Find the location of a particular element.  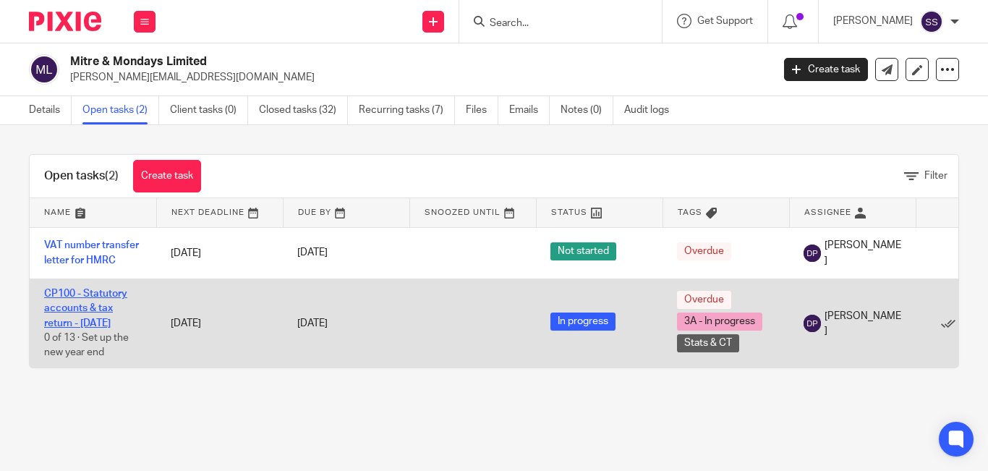

span: Filter is located at coordinates (936, 176).